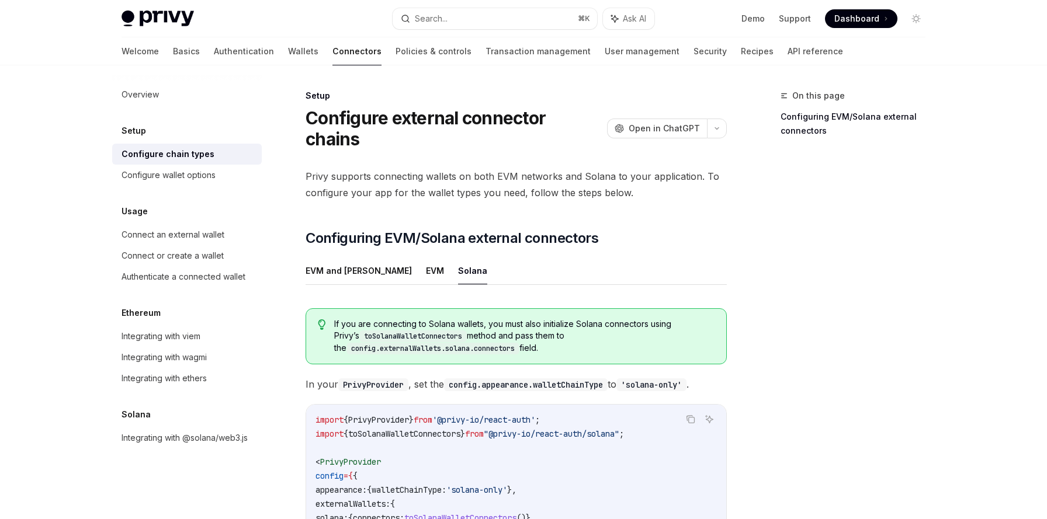  I want to click on button: Toggle dark mode, so click(916, 19).